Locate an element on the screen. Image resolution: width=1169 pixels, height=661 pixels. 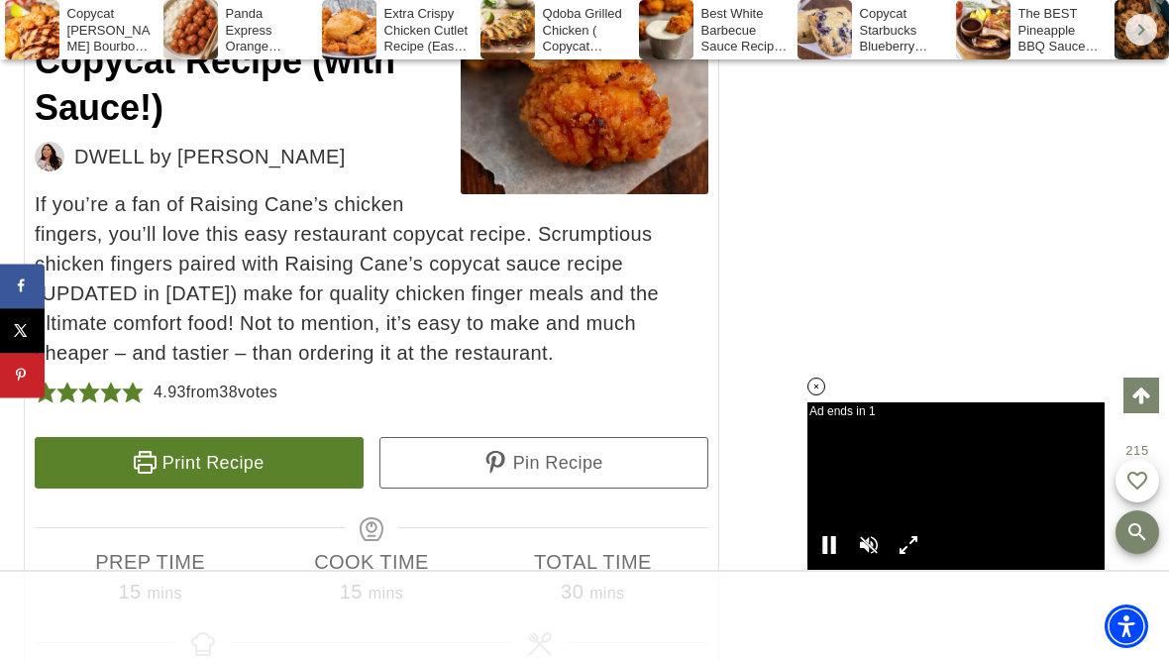
span: Total Time is located at coordinates (593, 562).